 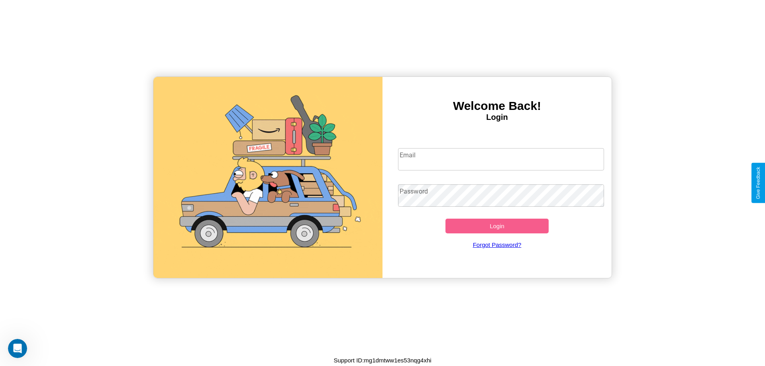 What do you see at coordinates (497, 106) in the screenshot?
I see `h3: Welcome Back!` at bounding box center [497, 106].